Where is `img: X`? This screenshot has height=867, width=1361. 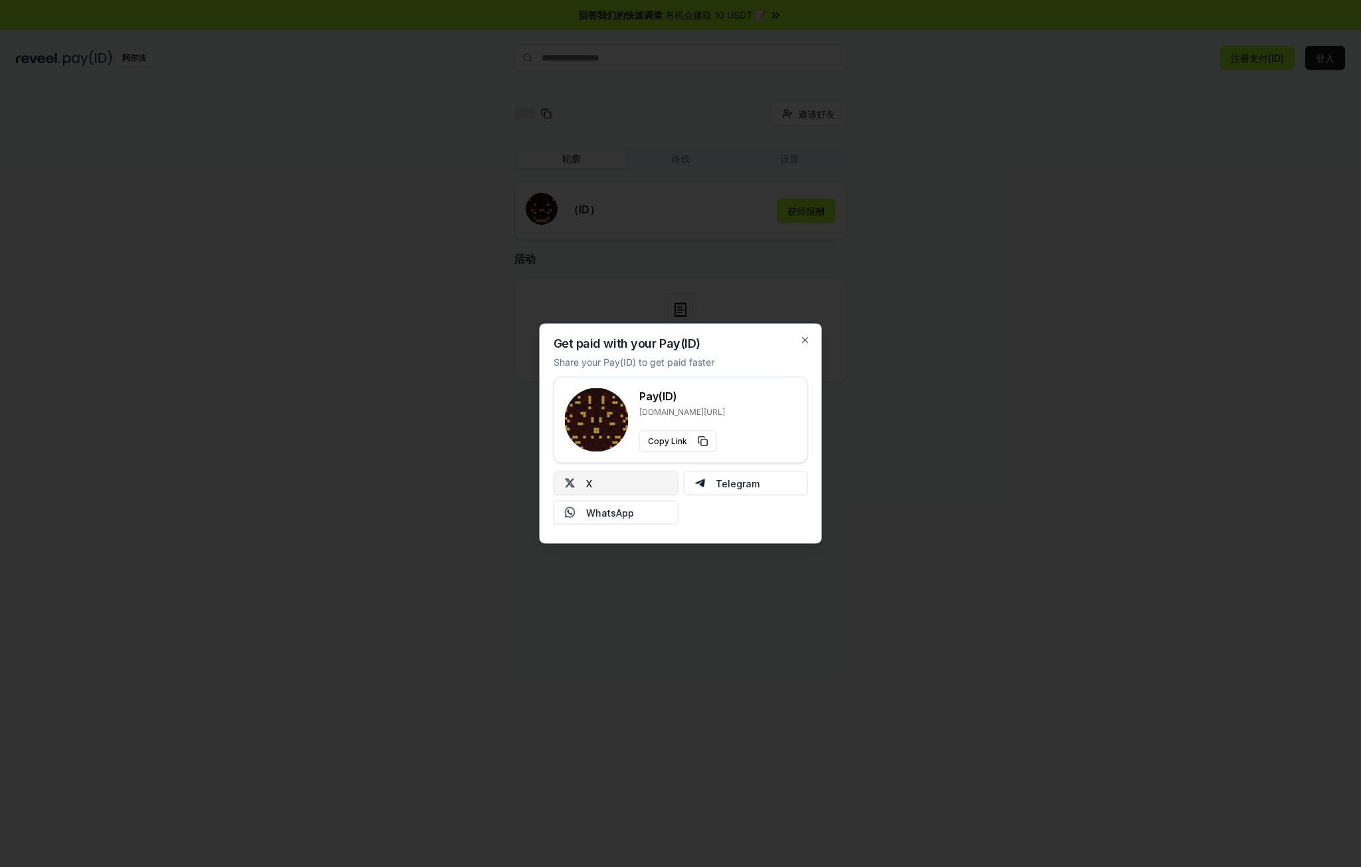 img: X is located at coordinates (570, 483).